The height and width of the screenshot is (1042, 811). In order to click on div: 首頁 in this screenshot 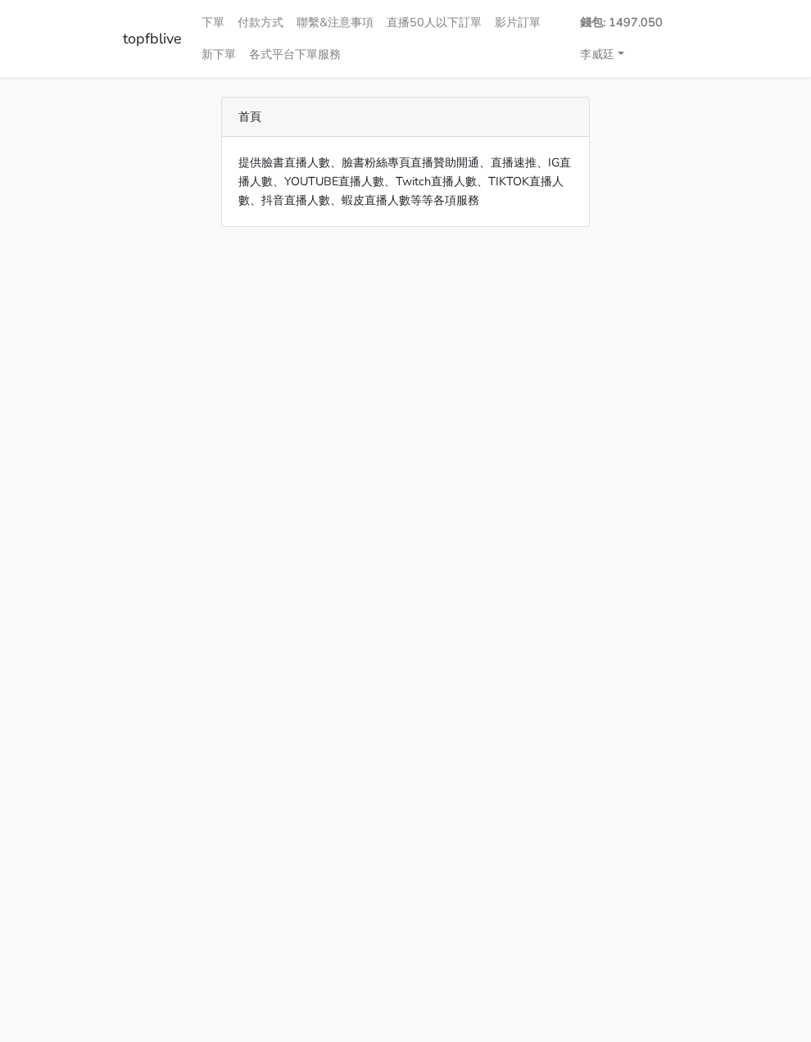, I will do `click(406, 117)`.